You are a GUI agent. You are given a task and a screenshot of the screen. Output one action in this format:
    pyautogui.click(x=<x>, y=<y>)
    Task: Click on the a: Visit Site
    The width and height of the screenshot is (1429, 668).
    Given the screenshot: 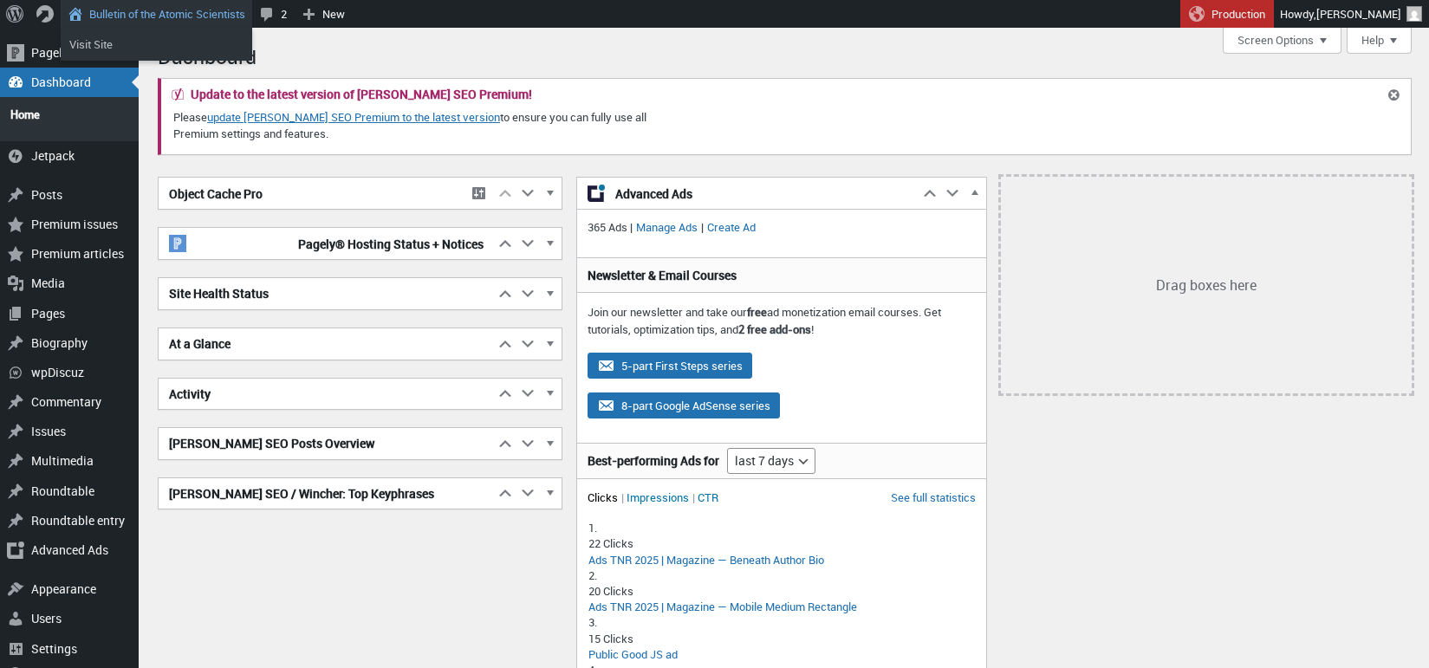 What is the action you would take?
    pyautogui.click(x=156, y=44)
    